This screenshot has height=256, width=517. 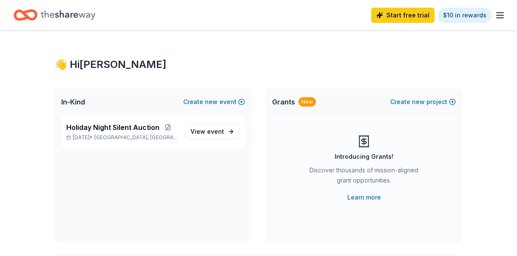 I want to click on div: Introducing Grants!, so click(x=364, y=157).